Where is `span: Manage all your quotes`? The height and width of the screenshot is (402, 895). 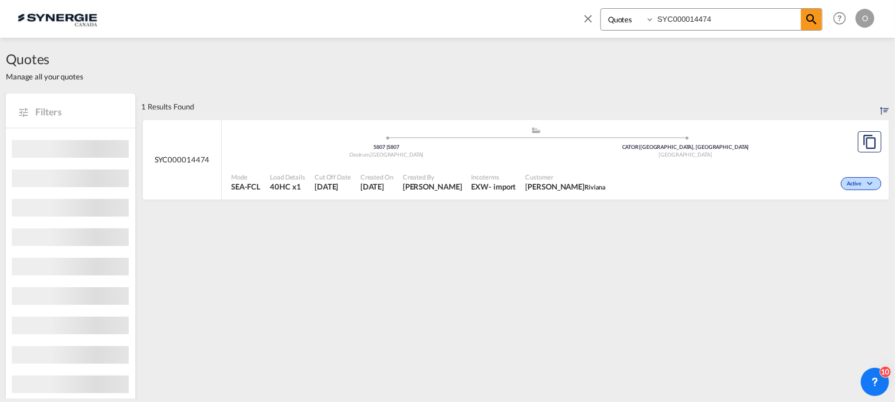
span: Manage all your quotes is located at coordinates (45, 76).